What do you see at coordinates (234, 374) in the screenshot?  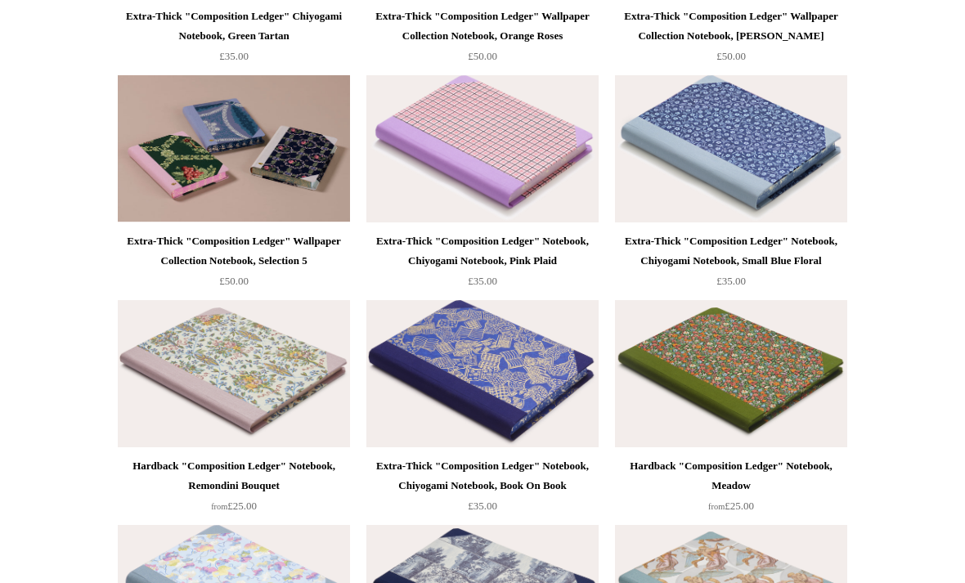 I see `img: Hardback "Composition Ledger" Notebook, Remondini Bouquet` at bounding box center [234, 374].